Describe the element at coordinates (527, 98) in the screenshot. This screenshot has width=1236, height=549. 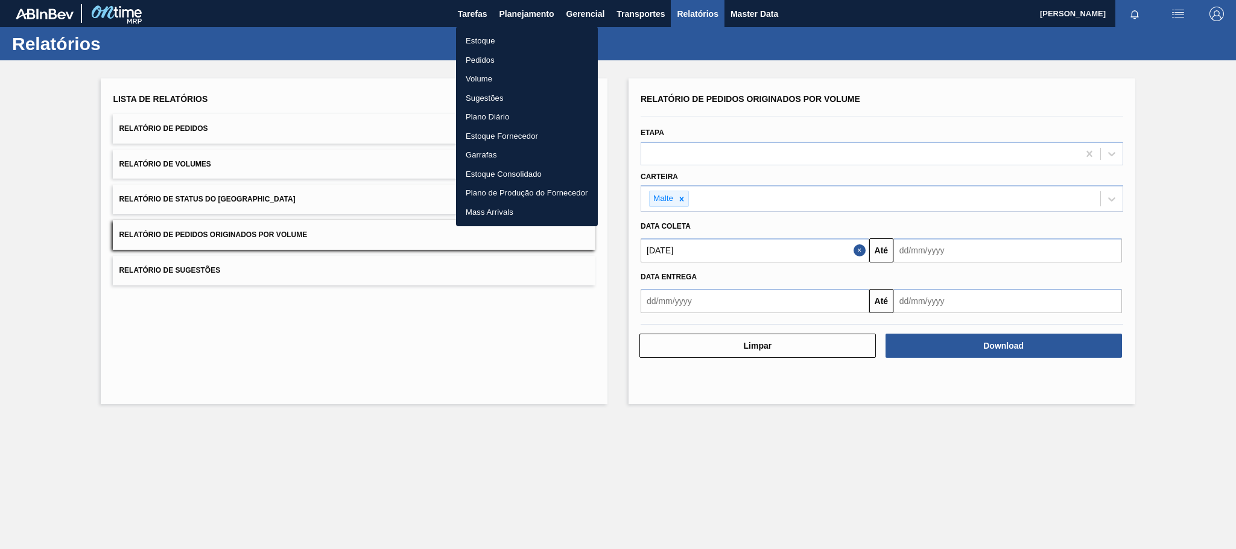
I see `li: Sugestões` at that location.